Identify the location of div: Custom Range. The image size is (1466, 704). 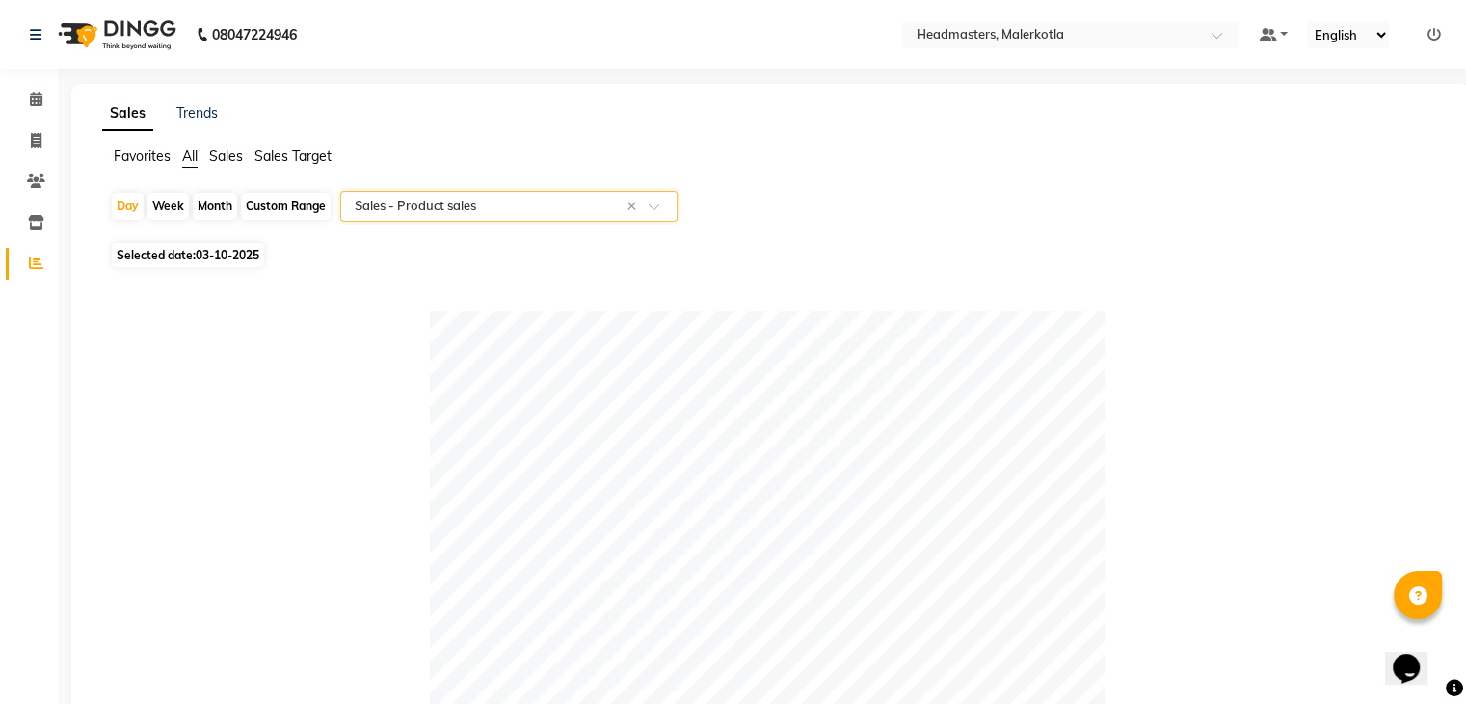
(285, 206).